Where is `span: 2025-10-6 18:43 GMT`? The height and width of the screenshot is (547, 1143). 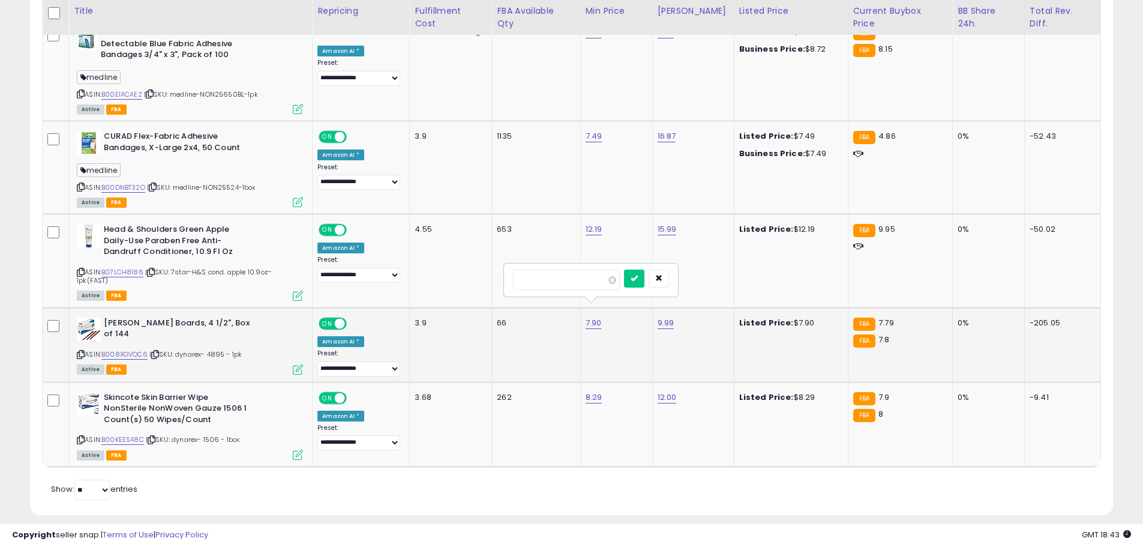
span: 2025-10-6 18:43 GMT is located at coordinates (1106, 534).